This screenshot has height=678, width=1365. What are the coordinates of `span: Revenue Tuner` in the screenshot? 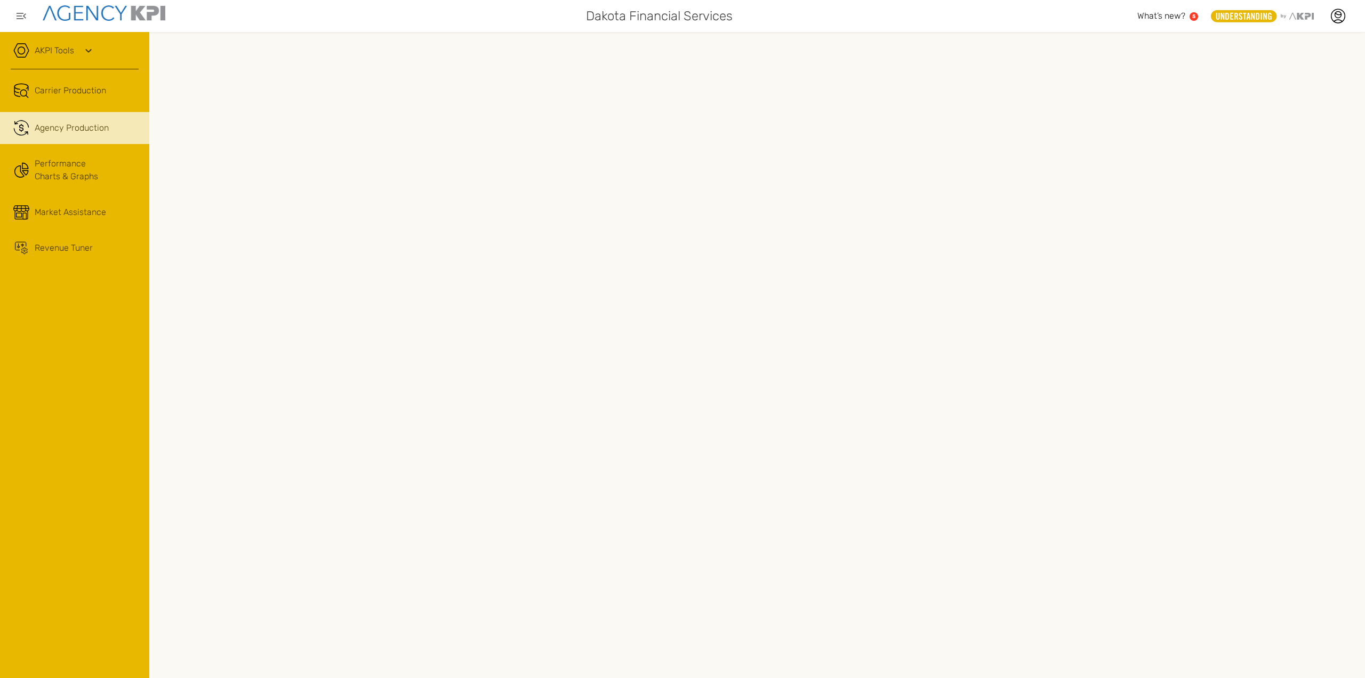 It's located at (63, 248).